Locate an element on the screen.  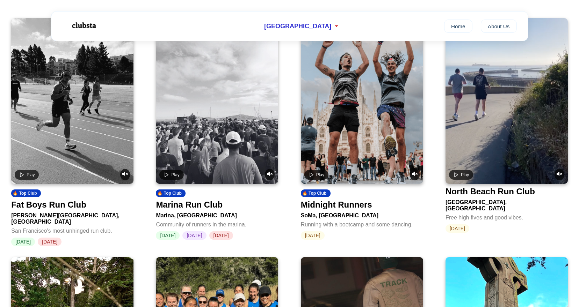
div: North Beach Run Club is located at coordinates (490, 192).